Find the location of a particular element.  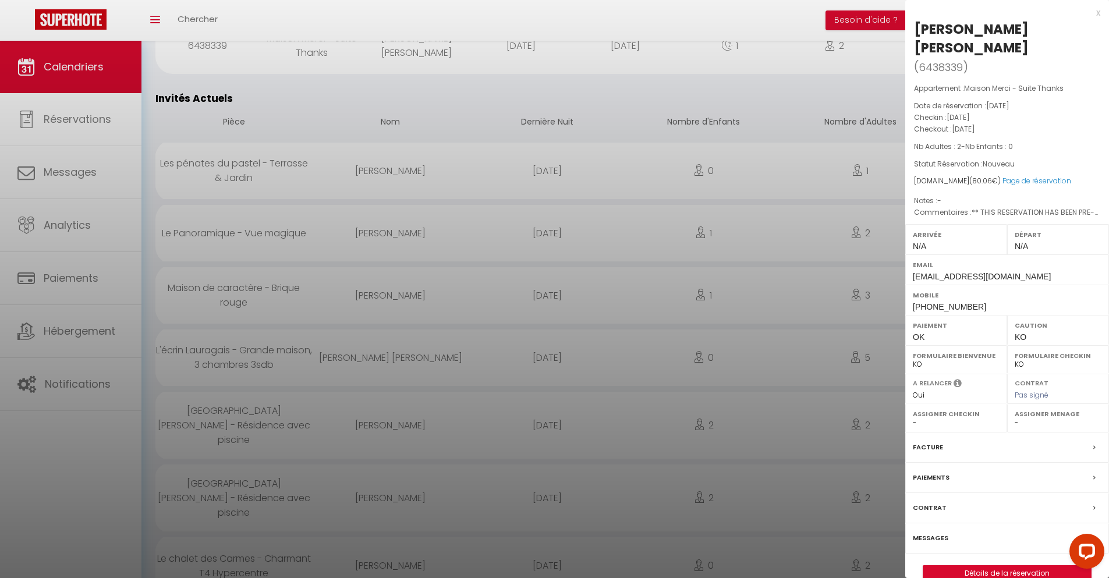

span: Maison Merci - Suite Thanks is located at coordinates (1014, 88).